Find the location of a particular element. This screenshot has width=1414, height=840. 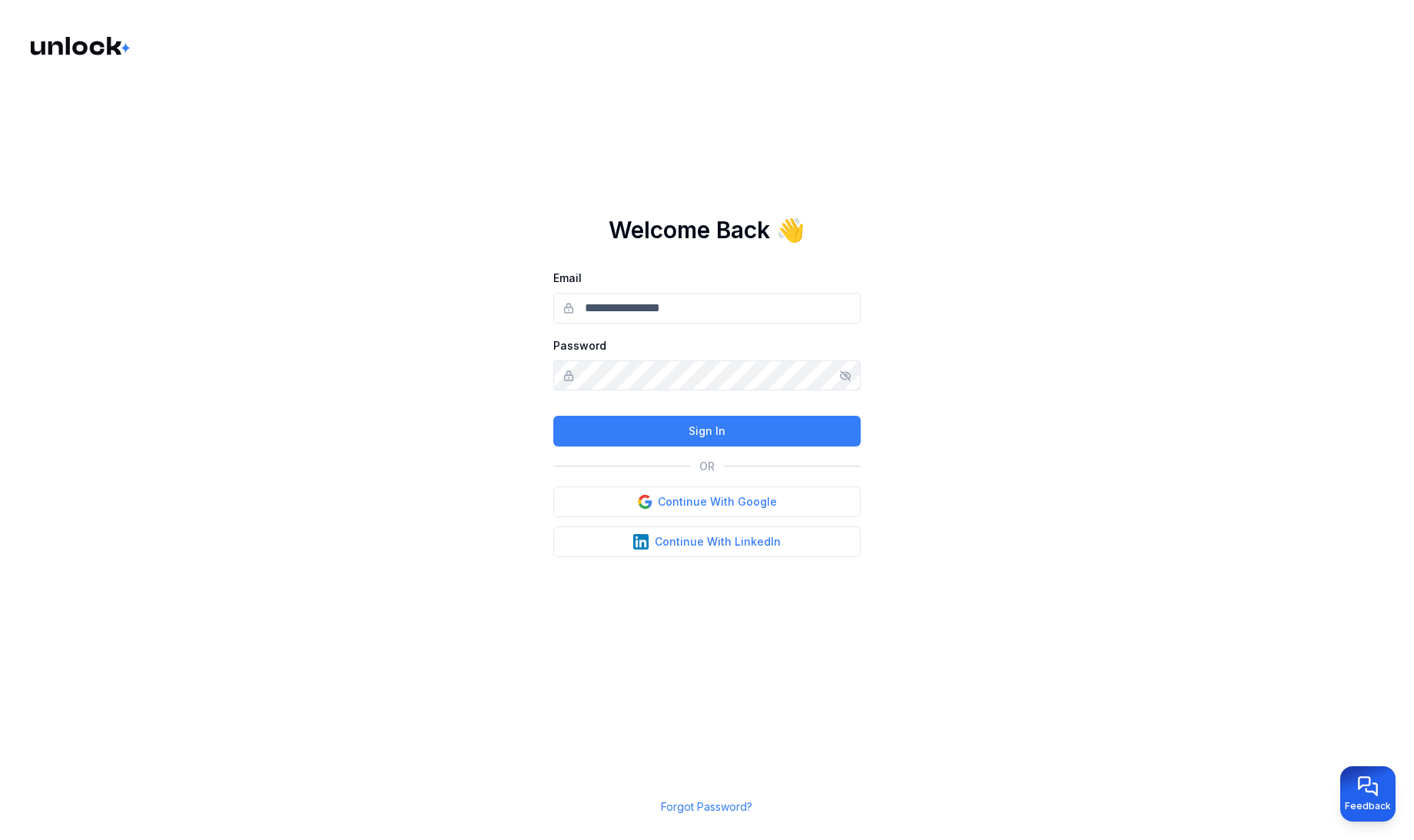

a: Forgot Password? is located at coordinates (707, 806).